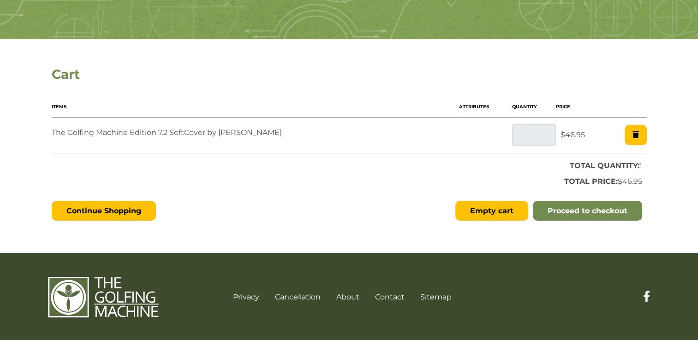 The image size is (698, 340). Describe the element at coordinates (492, 211) in the screenshot. I see `button: Empty cart` at that location.